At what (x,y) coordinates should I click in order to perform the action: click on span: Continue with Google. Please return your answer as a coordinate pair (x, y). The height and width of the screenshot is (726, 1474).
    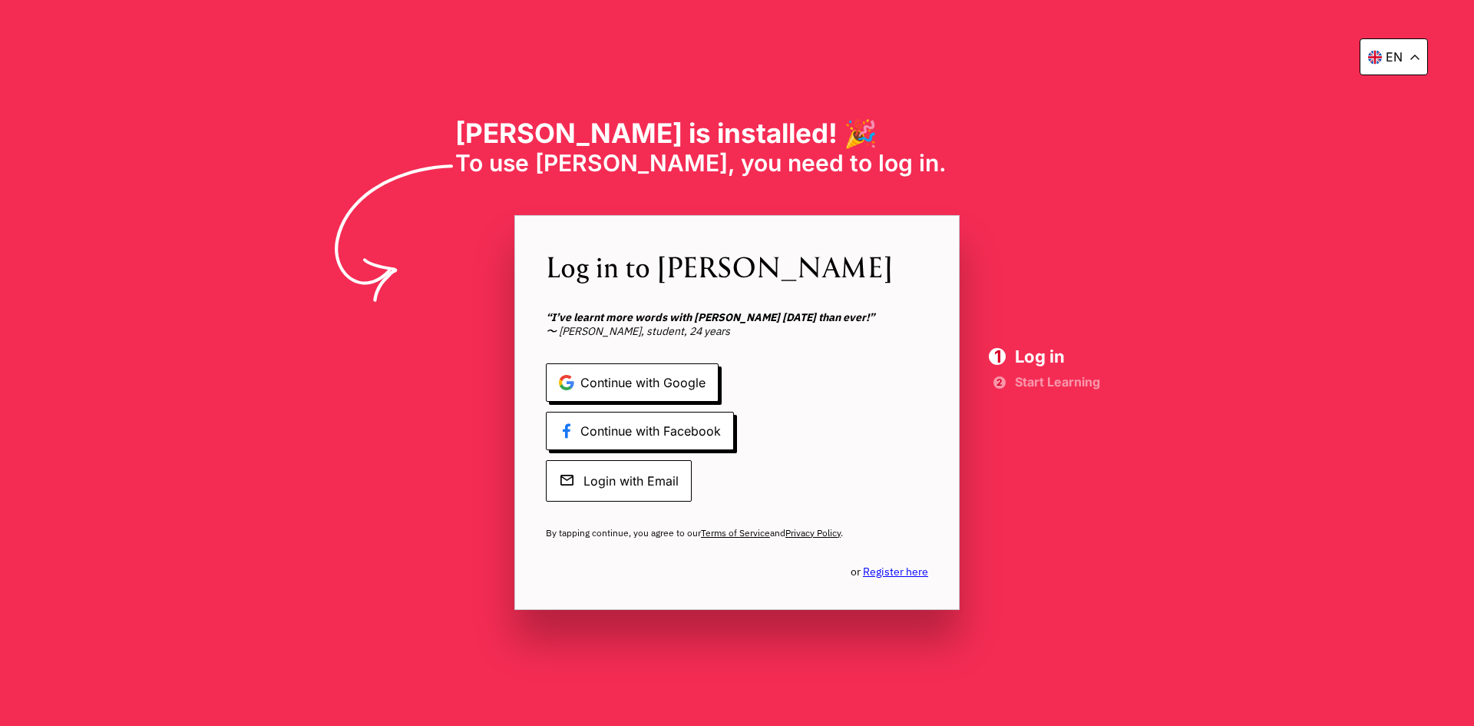
    Looking at the image, I should click on (632, 382).